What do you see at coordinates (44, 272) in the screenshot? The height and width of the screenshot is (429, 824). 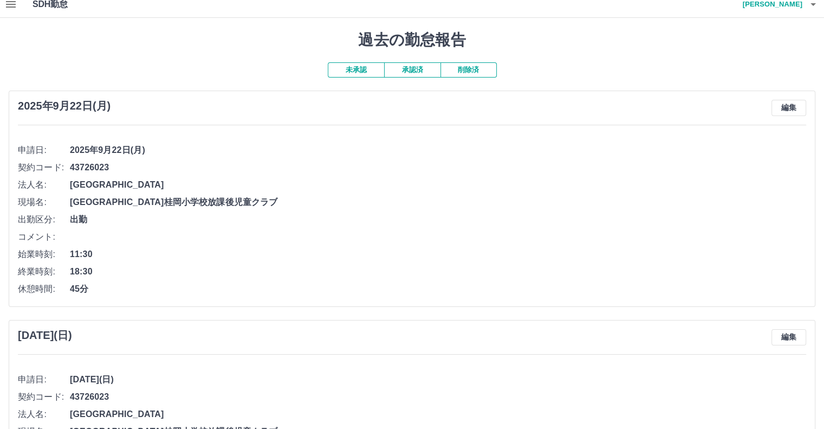 I see `span: 終業時刻:` at bounding box center [44, 272].